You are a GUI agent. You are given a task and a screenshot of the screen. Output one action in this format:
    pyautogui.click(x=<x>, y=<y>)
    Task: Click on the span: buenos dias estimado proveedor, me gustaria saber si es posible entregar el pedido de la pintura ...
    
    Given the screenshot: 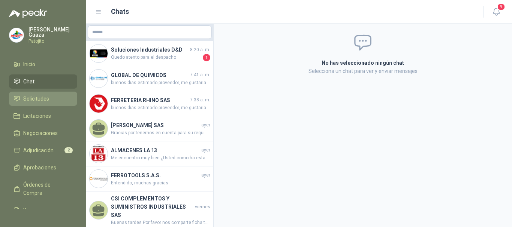 What is the action you would take?
    pyautogui.click(x=160, y=83)
    